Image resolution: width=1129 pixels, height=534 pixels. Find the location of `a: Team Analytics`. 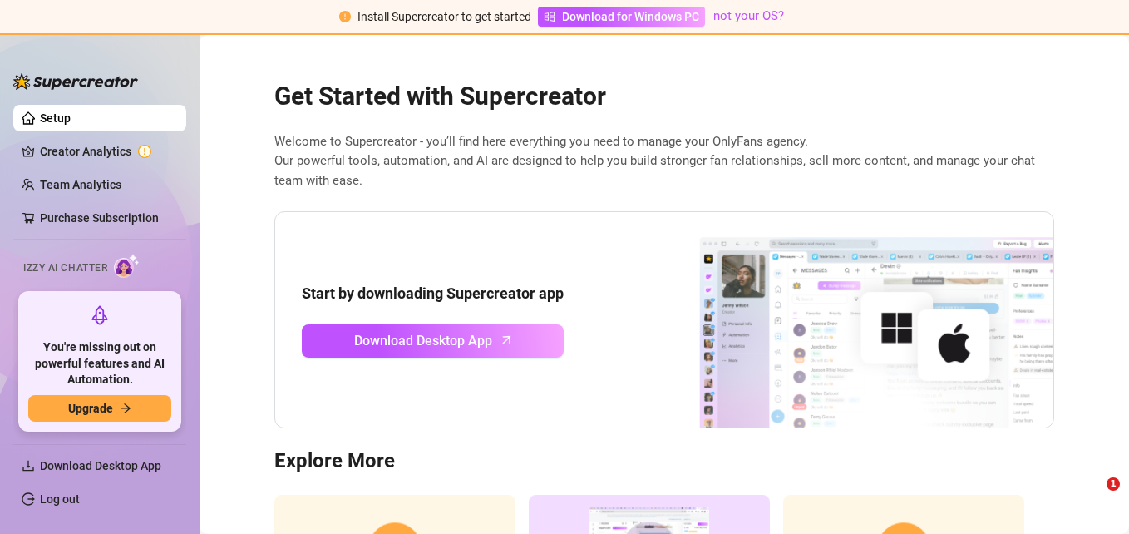

a: Team Analytics is located at coordinates (81, 185).